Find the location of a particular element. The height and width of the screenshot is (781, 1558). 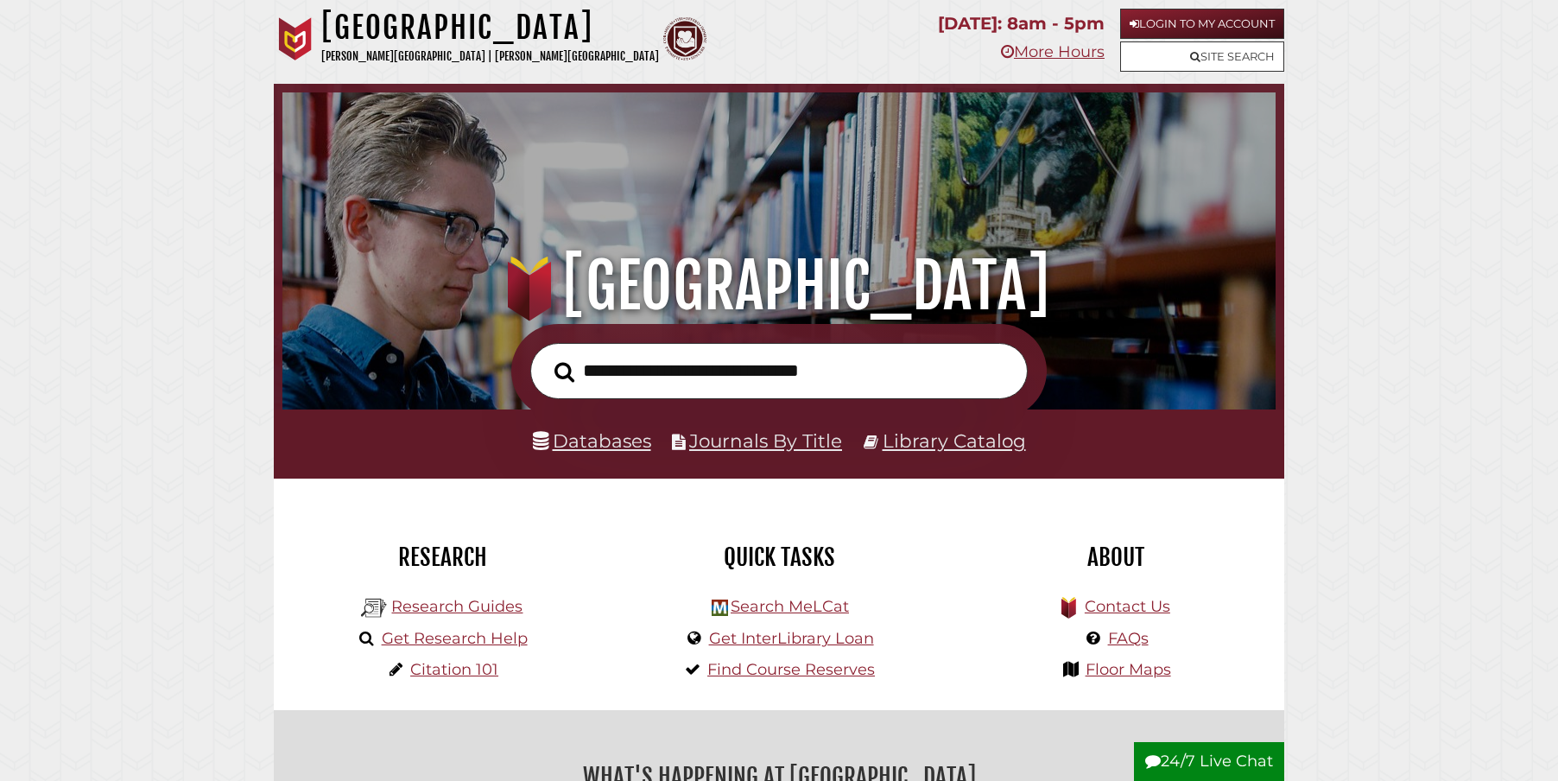

h2: Research is located at coordinates (442, 557).